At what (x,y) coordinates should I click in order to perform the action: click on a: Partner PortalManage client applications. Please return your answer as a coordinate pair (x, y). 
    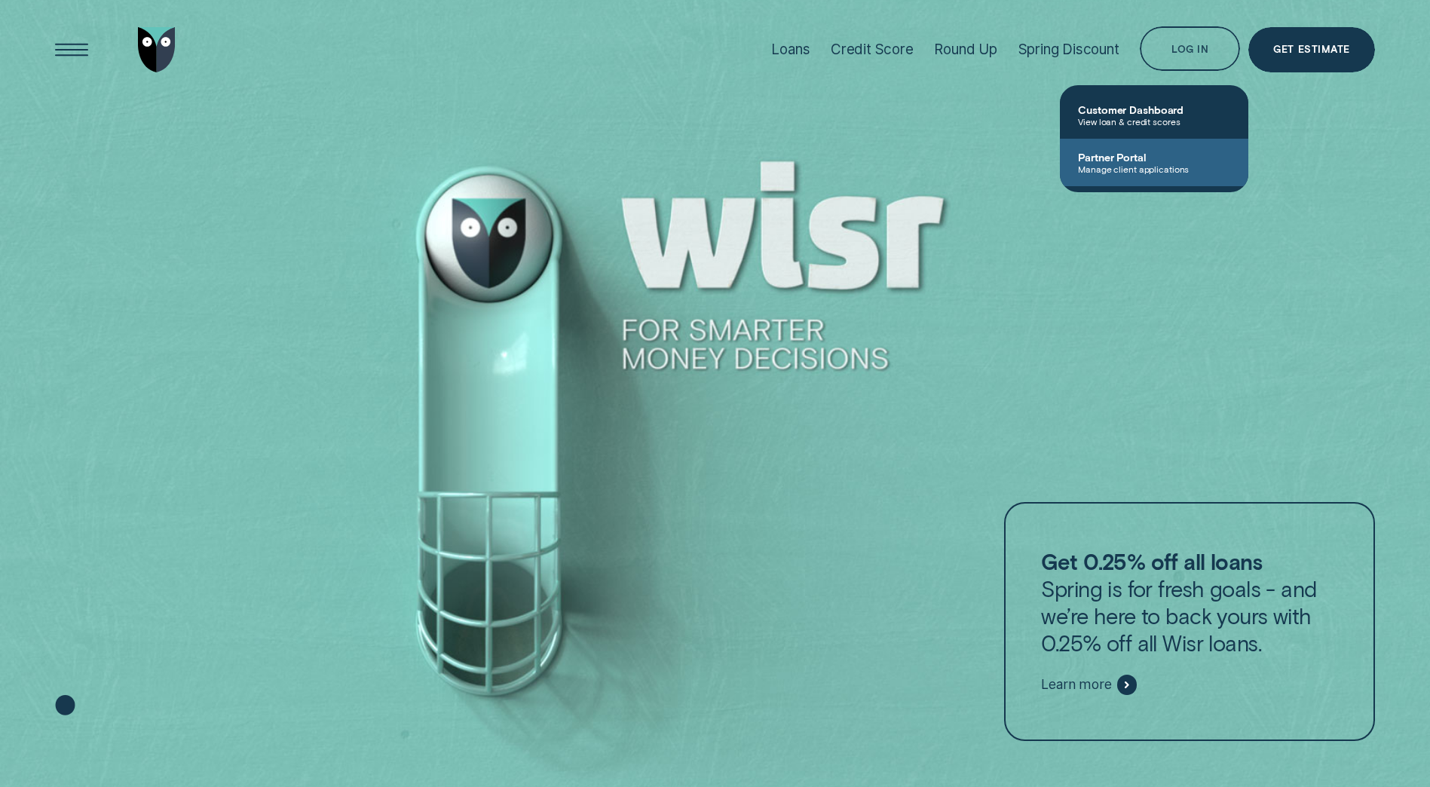
    Looking at the image, I should click on (1154, 162).